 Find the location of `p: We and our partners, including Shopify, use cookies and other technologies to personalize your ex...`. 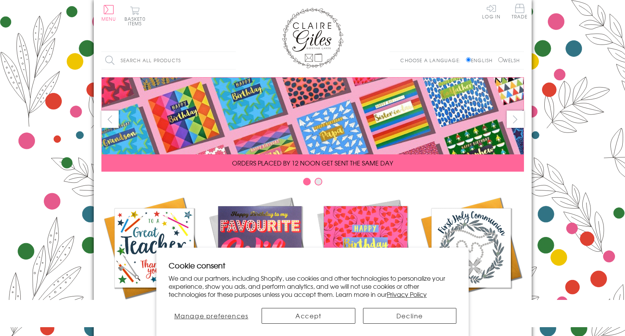

p: We and our partners, including Shopify, use cookies and other technologies to personalize your ex... is located at coordinates (313, 286).